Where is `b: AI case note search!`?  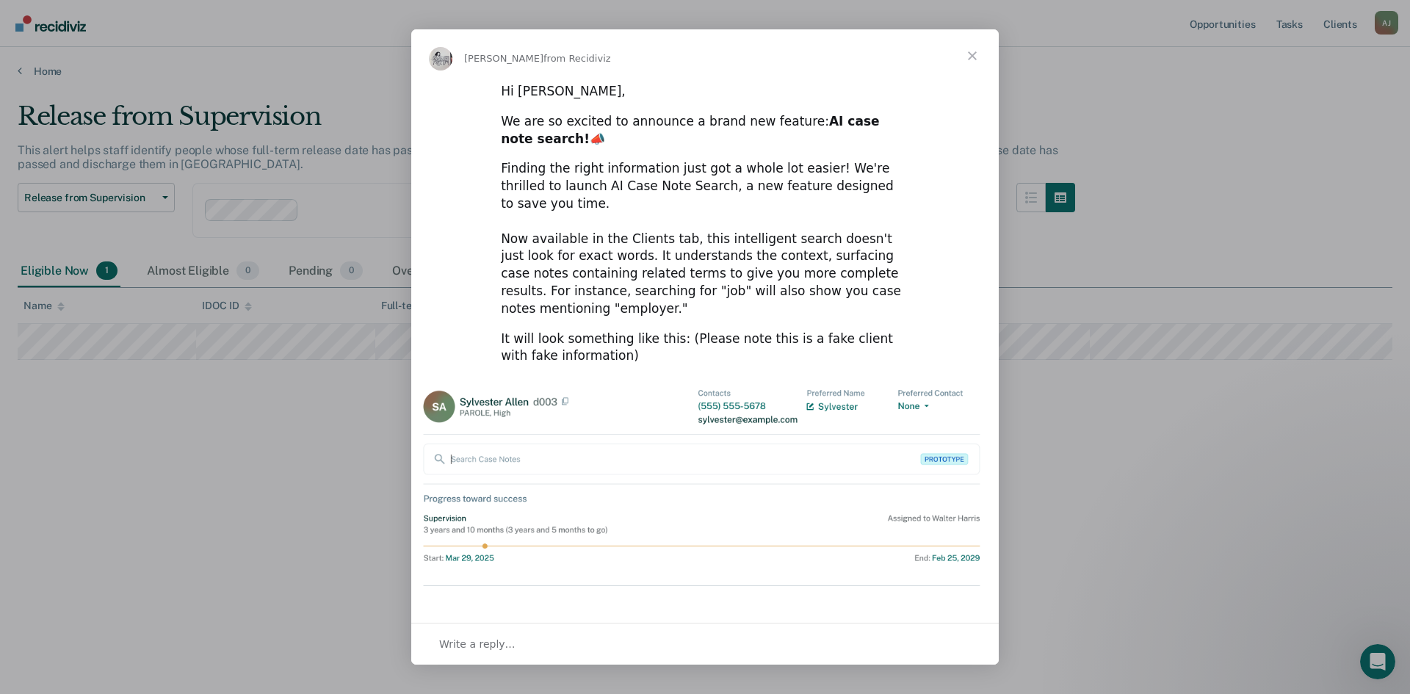 b: AI case note search! is located at coordinates (689, 130).